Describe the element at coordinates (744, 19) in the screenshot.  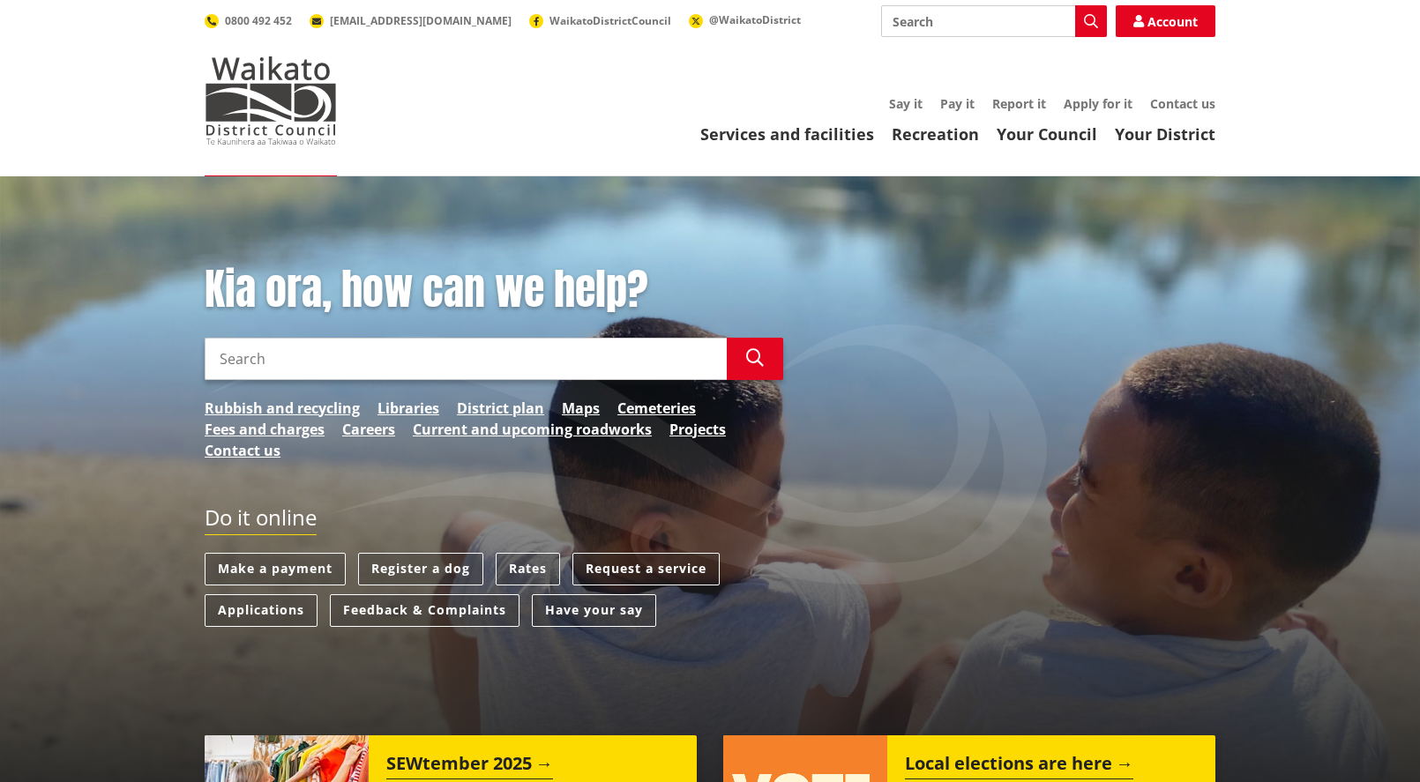
I see `a: @WaikatoDistrict` at that location.